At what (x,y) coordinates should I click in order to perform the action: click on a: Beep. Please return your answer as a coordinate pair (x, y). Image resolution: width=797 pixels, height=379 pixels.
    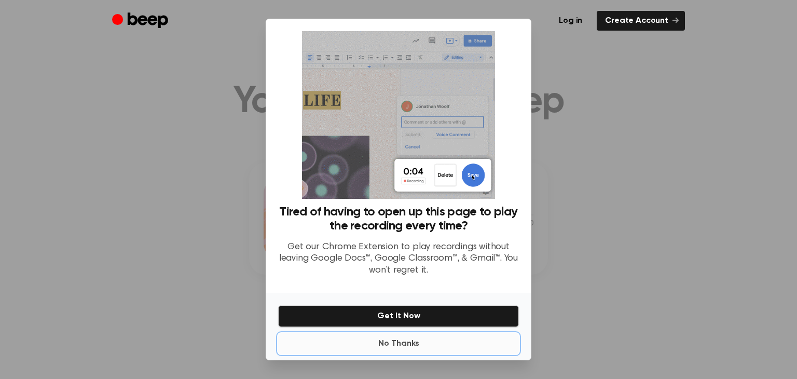
    Looking at the image, I should click on (141, 21).